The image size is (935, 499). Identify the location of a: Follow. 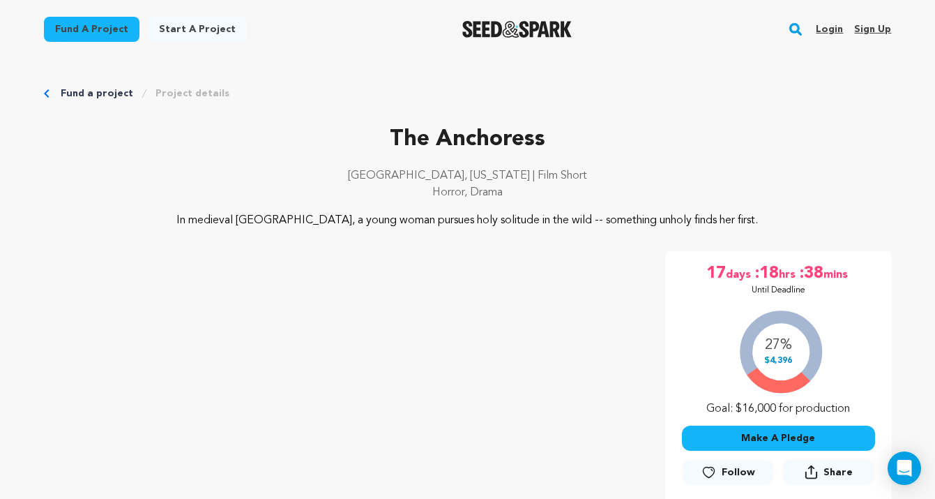
(728, 472).